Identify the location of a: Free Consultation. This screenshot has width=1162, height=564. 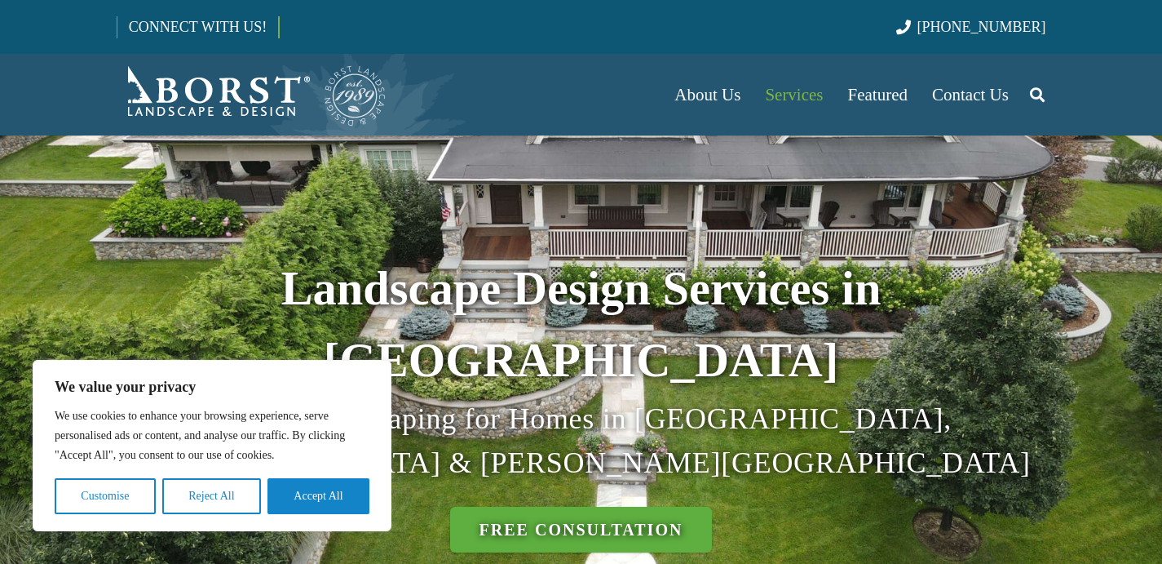
(582, 529).